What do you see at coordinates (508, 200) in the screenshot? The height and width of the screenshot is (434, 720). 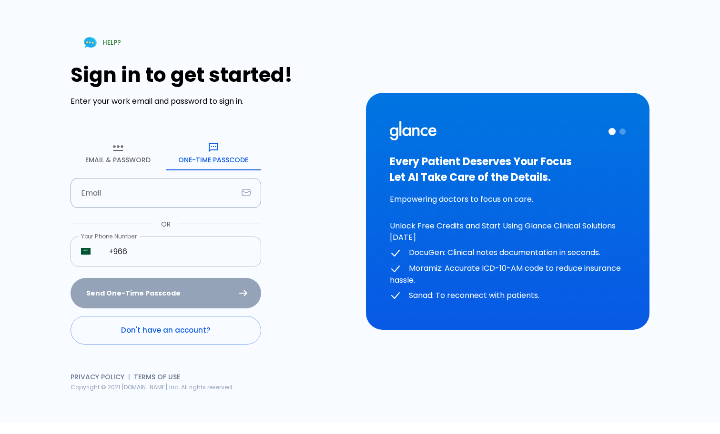 I see `p: Empowering doctors to focus on care.` at bounding box center [508, 200].